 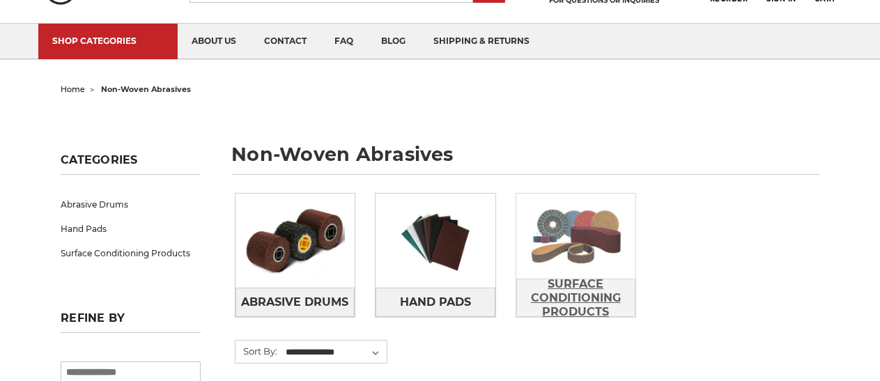 I want to click on div: SHOP CATEGORIES, so click(x=108, y=40).